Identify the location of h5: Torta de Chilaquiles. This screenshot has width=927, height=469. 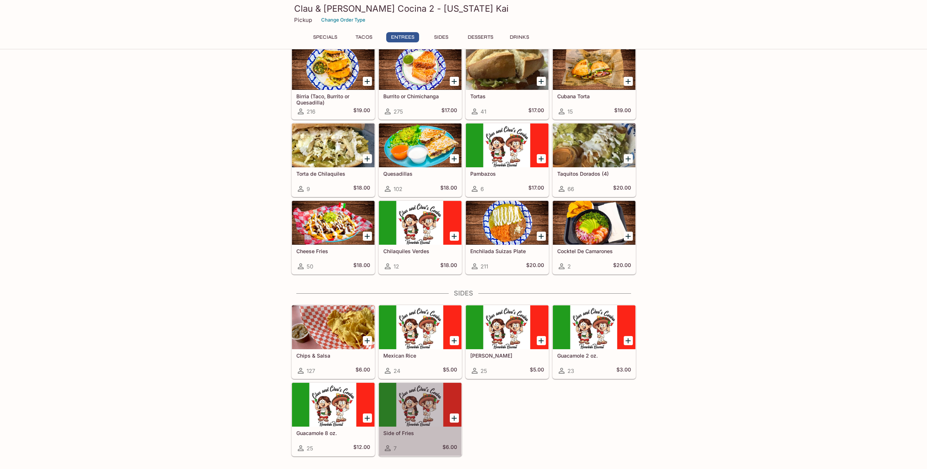
(333, 174).